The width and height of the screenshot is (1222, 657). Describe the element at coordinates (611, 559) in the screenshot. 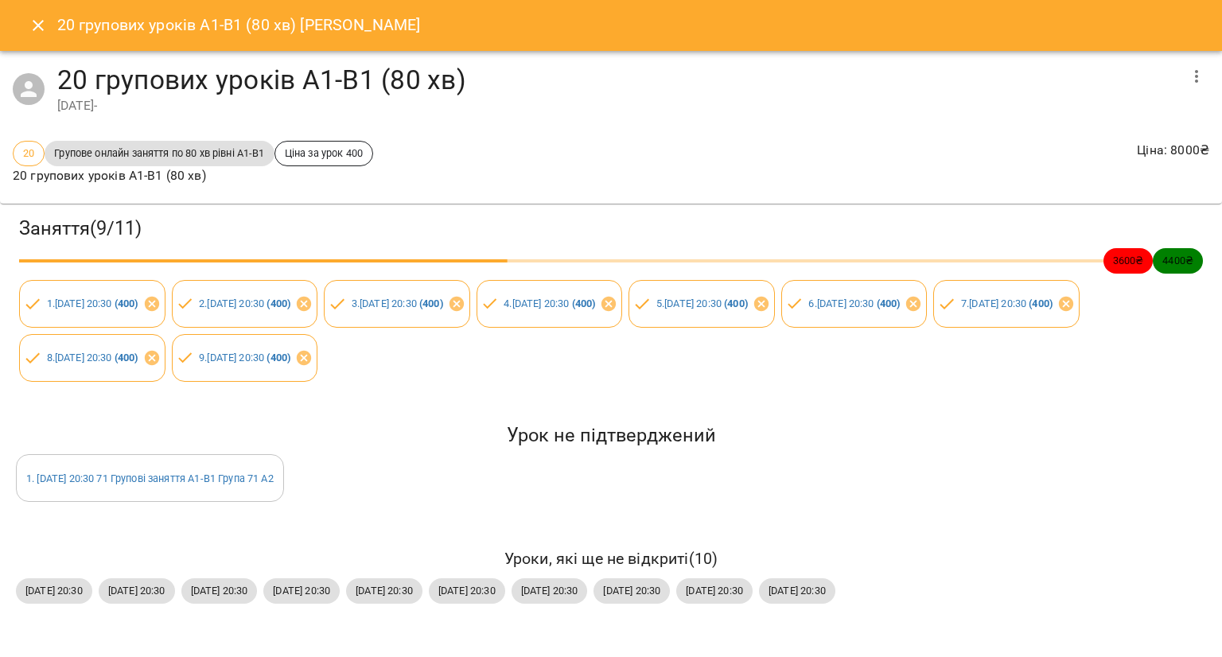

I see `h6: Уроки, які ще не відкриті ( 10 )` at that location.